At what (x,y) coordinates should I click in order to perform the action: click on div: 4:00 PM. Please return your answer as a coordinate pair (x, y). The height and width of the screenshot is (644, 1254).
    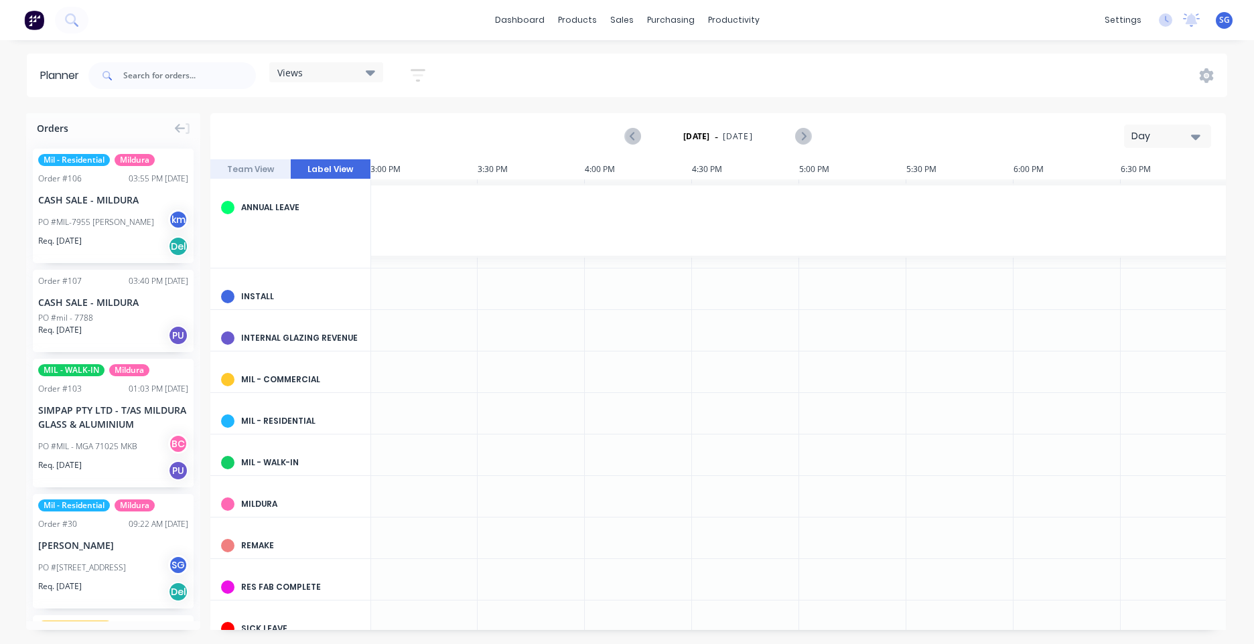
    Looking at the image, I should click on (638, 169).